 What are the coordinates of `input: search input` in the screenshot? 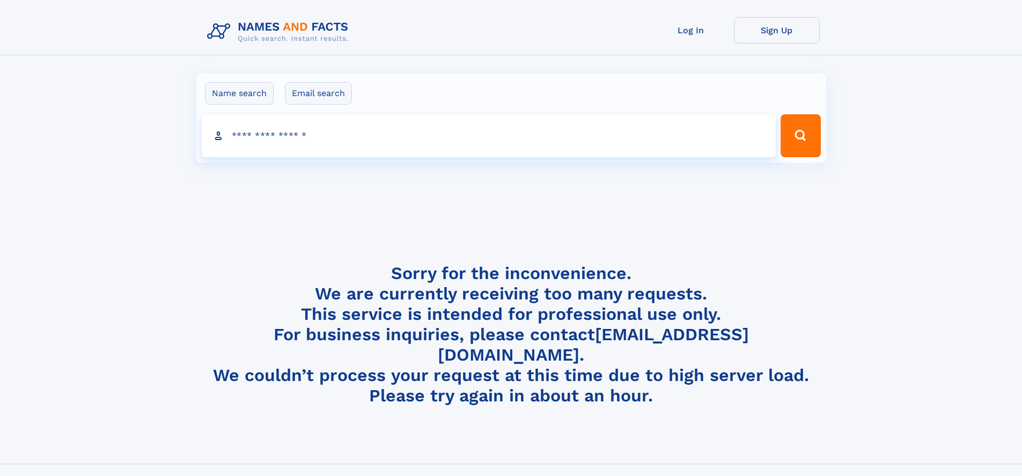 It's located at (489, 136).